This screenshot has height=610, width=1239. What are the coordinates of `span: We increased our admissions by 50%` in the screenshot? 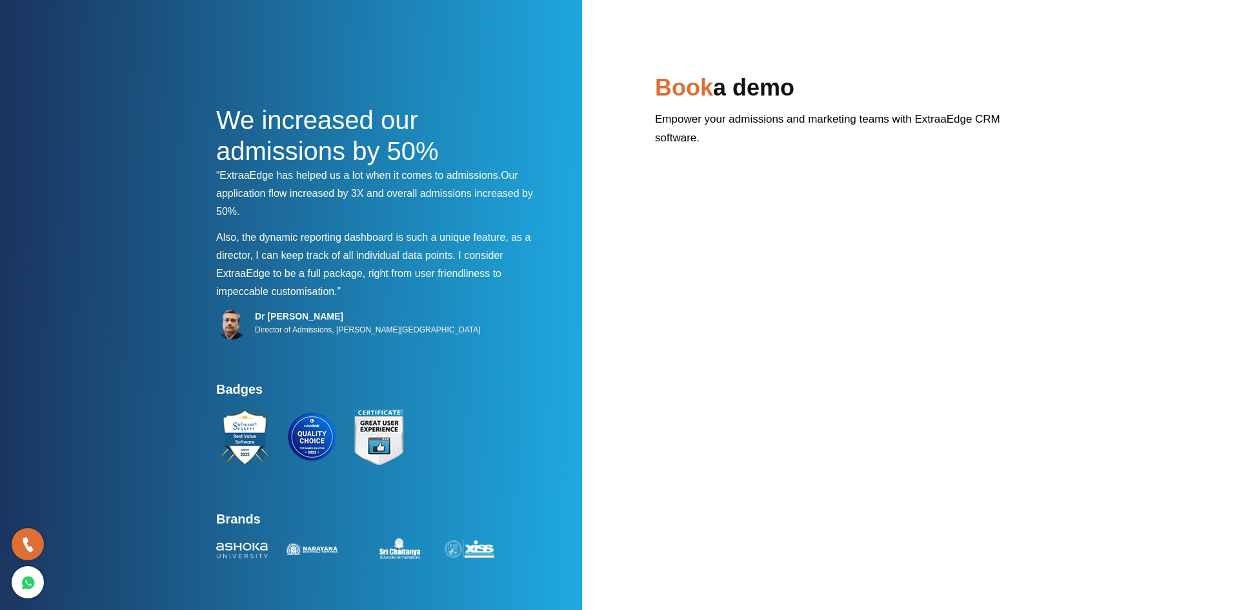 It's located at (327, 136).